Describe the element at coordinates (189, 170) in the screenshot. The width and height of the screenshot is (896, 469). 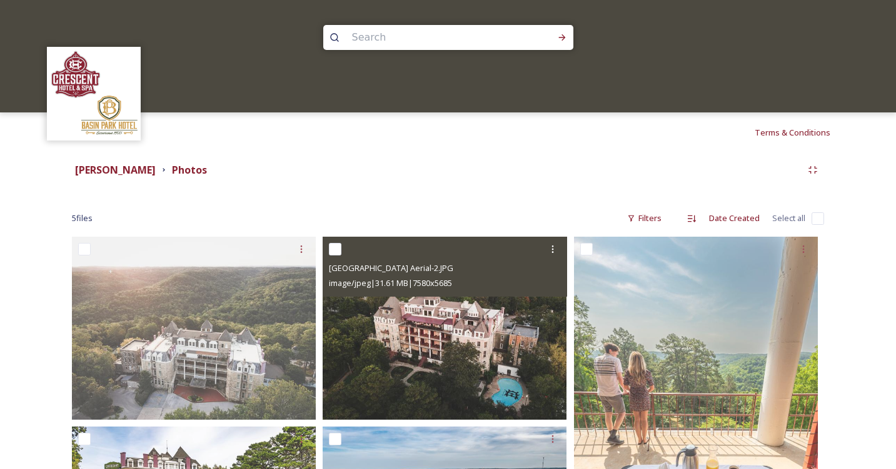
I see `strong: Photos` at that location.